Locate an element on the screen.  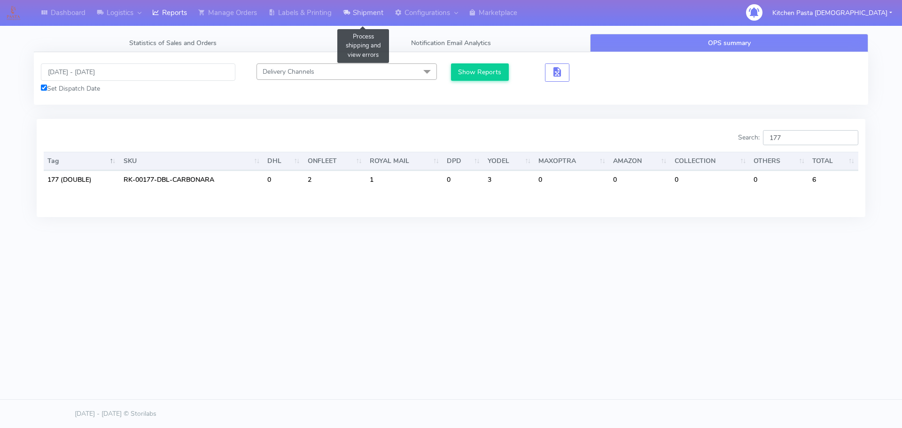
td: 177 (DOUBLE) is located at coordinates (82, 179).